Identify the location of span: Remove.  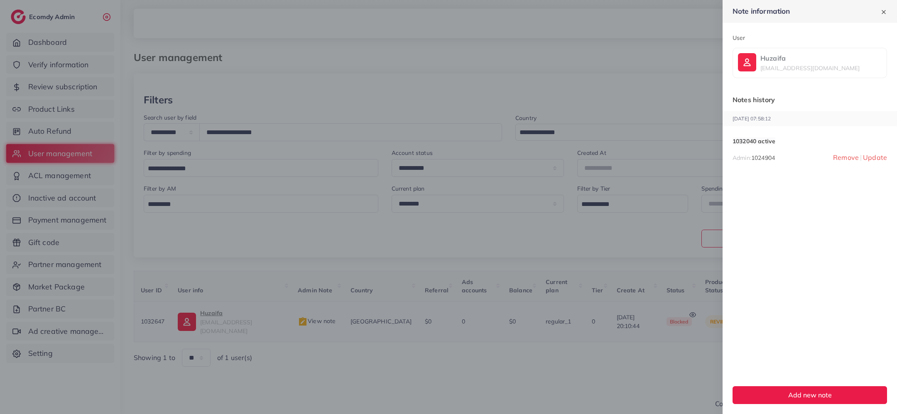
(846, 161).